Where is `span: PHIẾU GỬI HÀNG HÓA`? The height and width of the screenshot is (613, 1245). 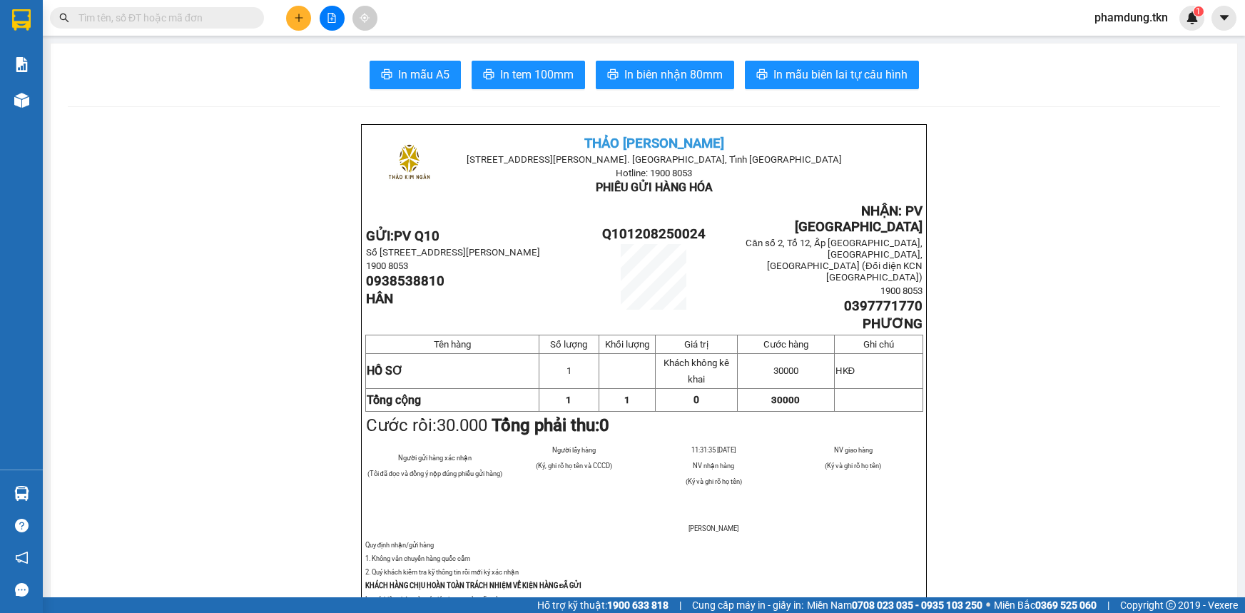
span: PHIẾU GỬI HÀNG HÓA is located at coordinates (654, 187).